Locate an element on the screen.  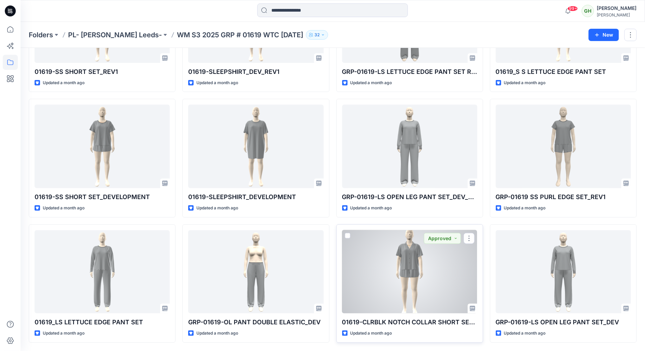
p: GRP-01619-OL PANT DOUBLE ELASTIC_DEV is located at coordinates (256, 323).